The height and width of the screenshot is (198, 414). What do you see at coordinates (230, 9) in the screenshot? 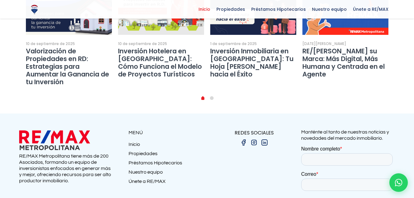
I see `span: Propiedades` at bounding box center [230, 9].